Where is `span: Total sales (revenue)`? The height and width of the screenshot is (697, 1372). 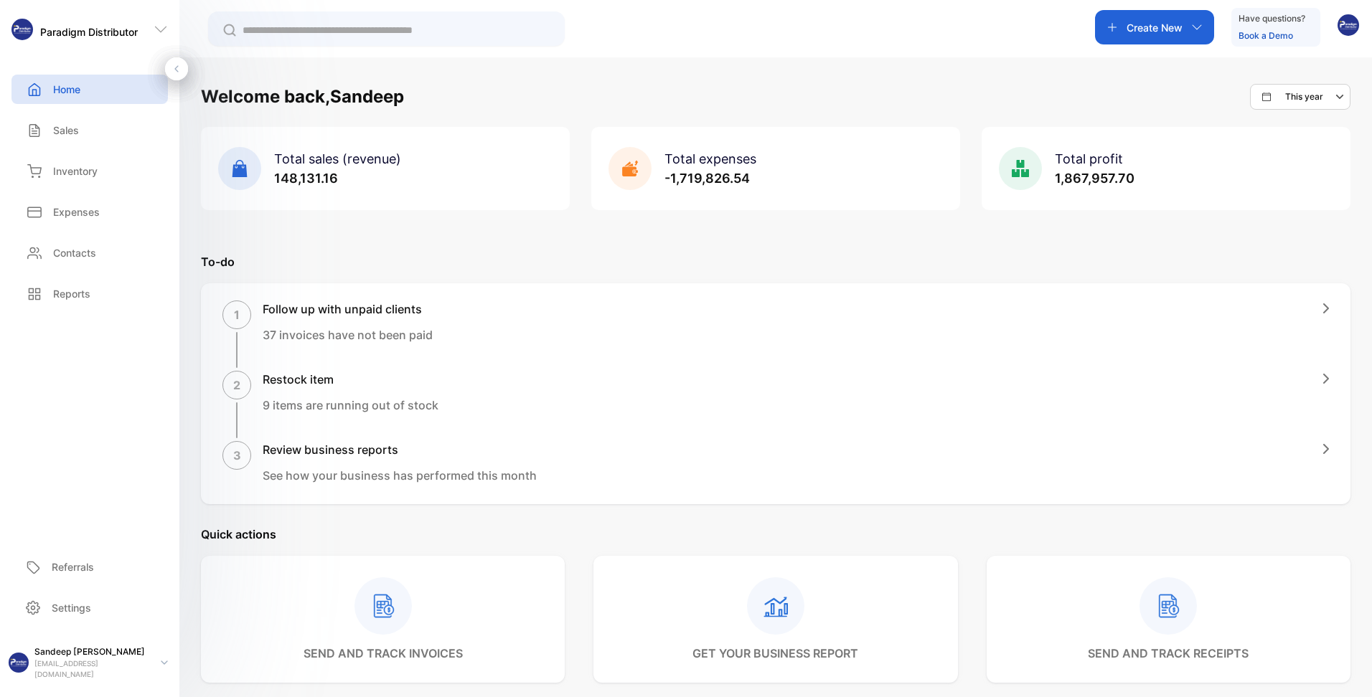
span: Total sales (revenue) is located at coordinates (337, 159).